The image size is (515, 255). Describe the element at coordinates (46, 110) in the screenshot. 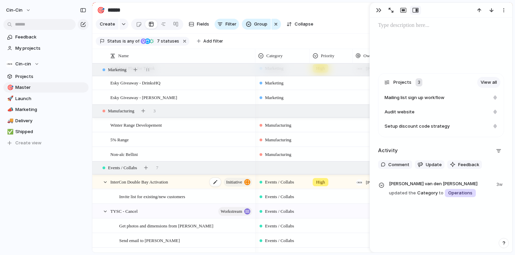

I see `div: 📣Marketing` at that location.